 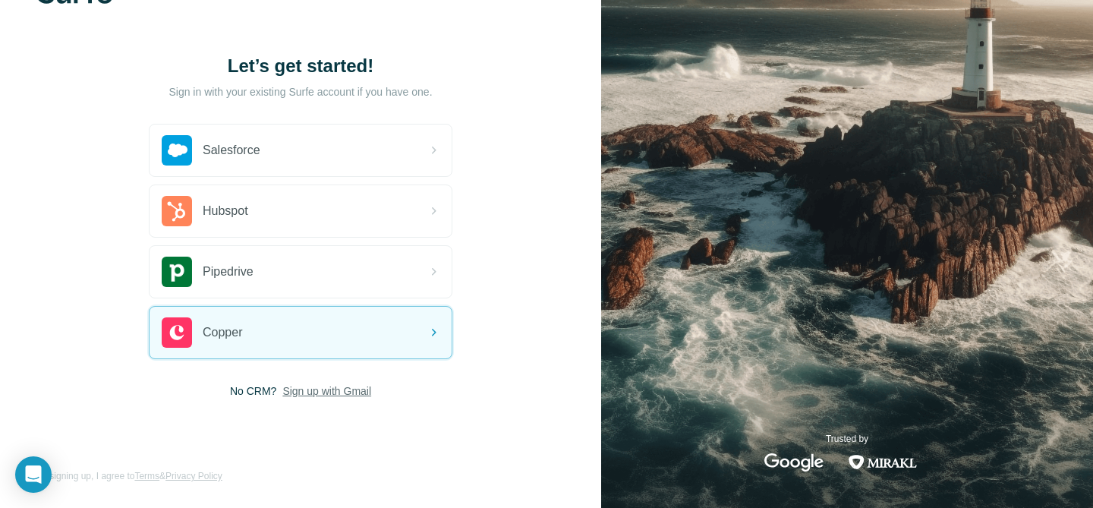 I want to click on img: salesforce's logo, so click(x=177, y=150).